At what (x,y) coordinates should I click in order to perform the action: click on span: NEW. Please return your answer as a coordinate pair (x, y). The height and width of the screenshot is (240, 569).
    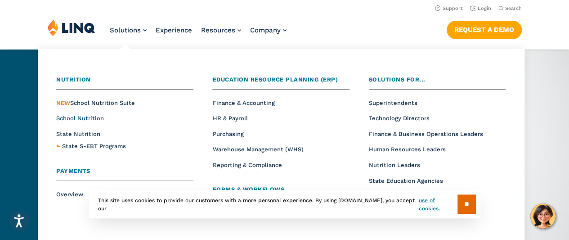
    Looking at the image, I should click on (63, 103).